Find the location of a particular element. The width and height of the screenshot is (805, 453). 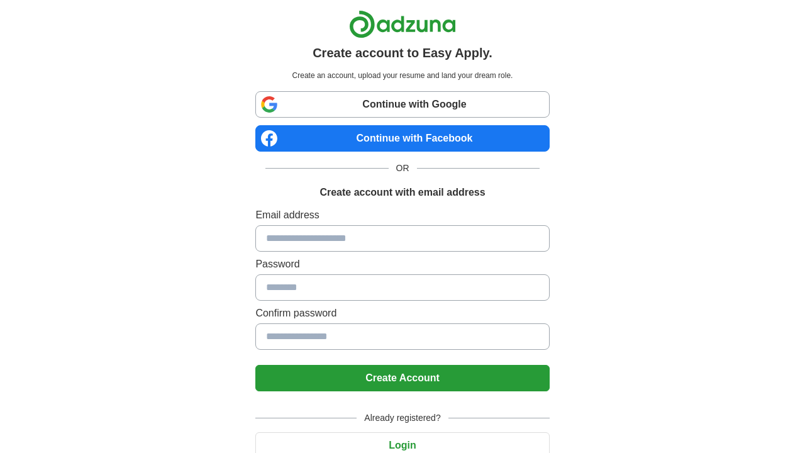

span: OR is located at coordinates (403, 168).